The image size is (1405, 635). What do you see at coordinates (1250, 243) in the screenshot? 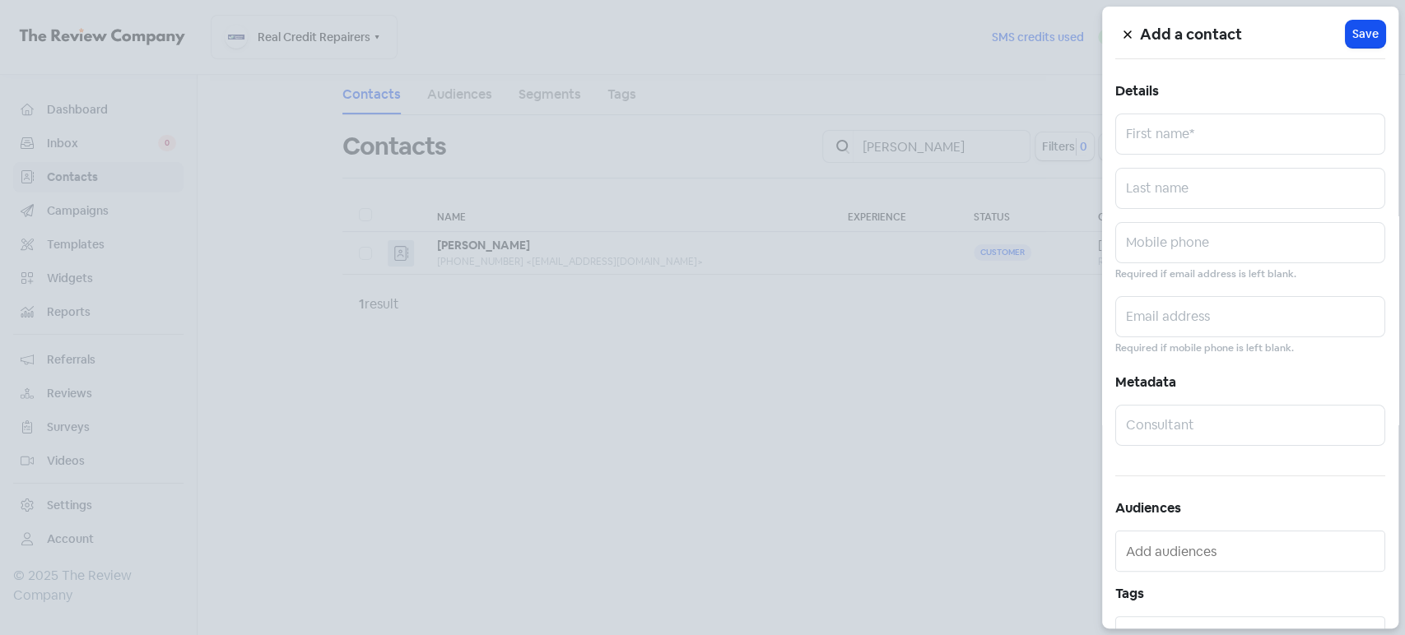
I see `input: Mobile phone` at bounding box center [1250, 243].